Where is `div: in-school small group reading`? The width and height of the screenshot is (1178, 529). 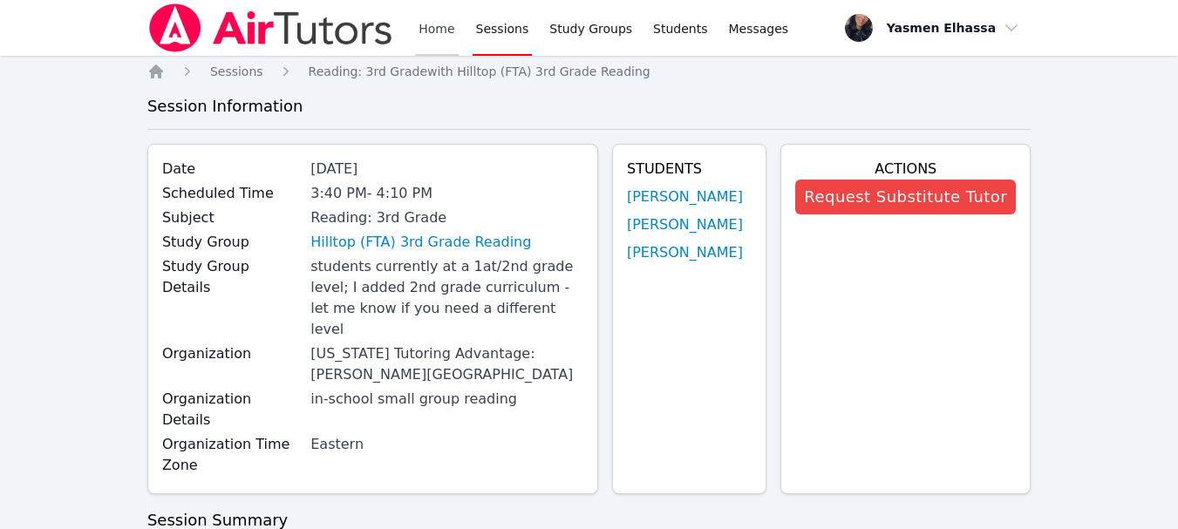 div: in-school small group reading is located at coordinates (446, 399).